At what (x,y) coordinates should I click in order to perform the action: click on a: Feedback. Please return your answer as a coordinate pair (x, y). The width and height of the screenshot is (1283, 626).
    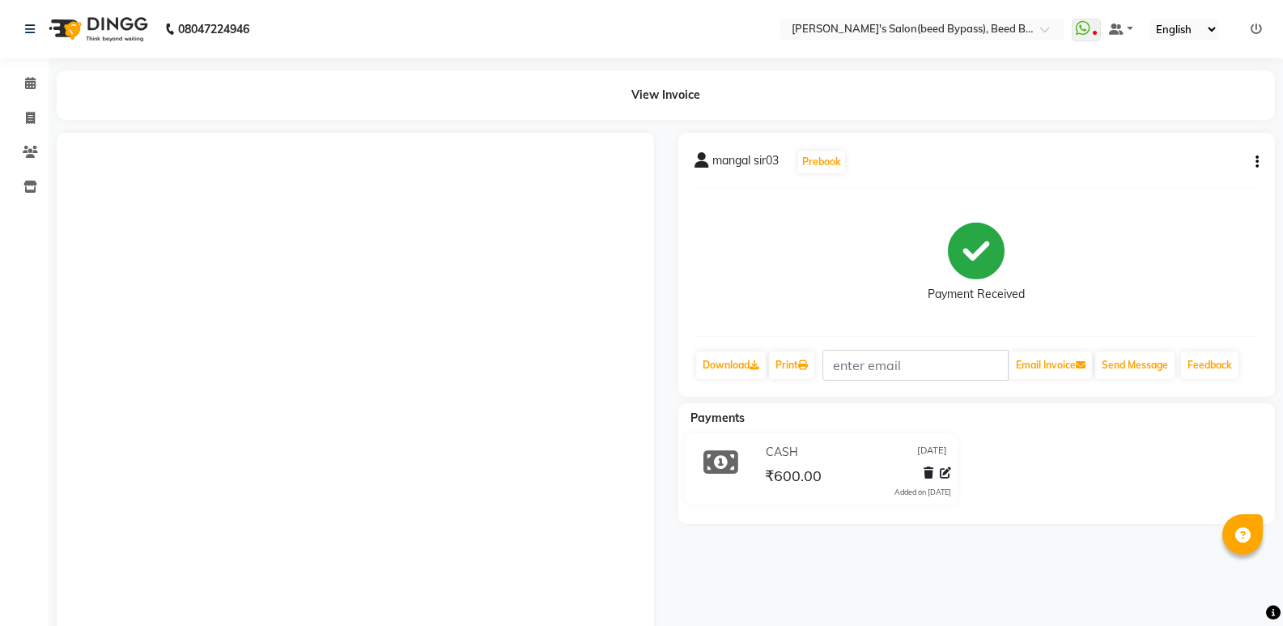
    Looking at the image, I should click on (1209, 365).